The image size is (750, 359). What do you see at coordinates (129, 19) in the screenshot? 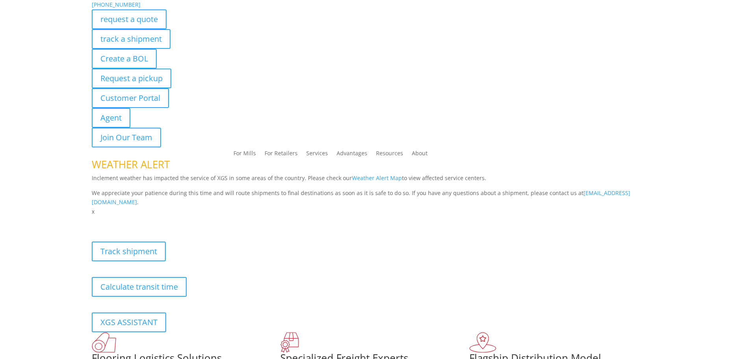
I see `a: request a quote` at bounding box center [129, 19].